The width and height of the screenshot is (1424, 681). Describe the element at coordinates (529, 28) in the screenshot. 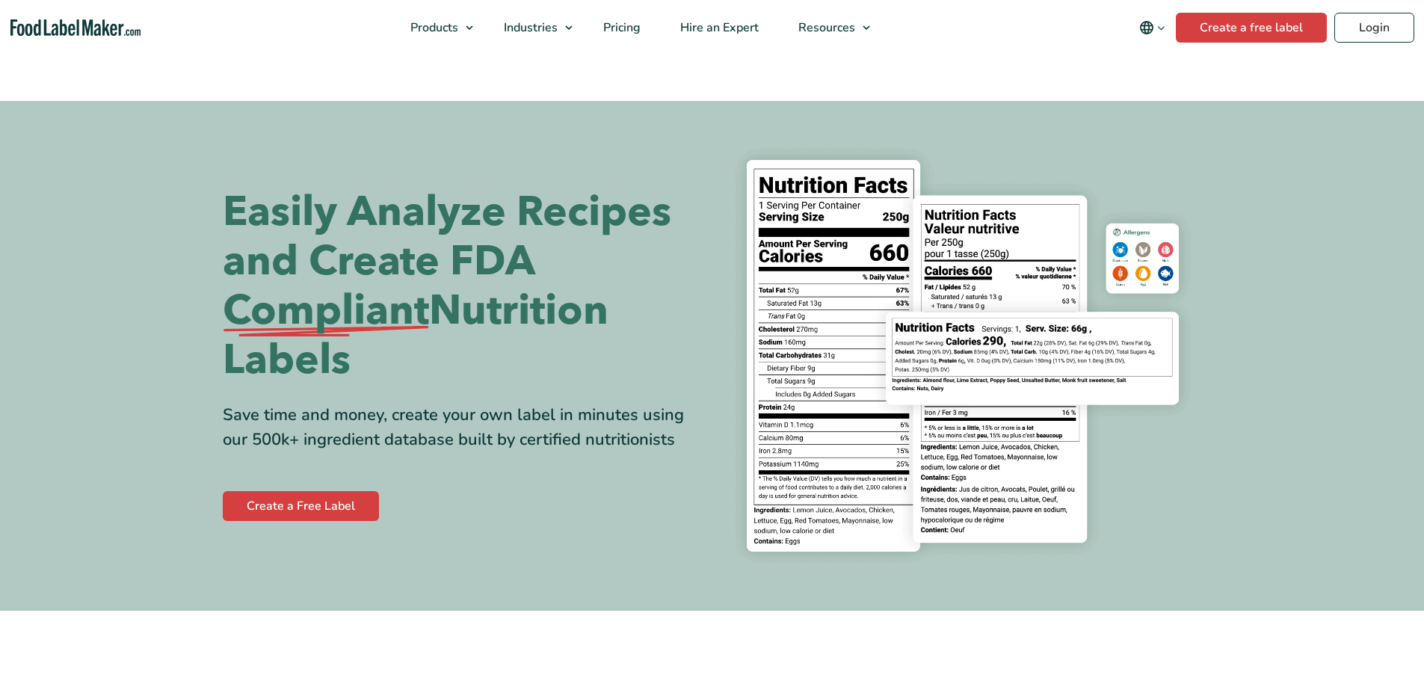

I see `span: Industries` at that location.